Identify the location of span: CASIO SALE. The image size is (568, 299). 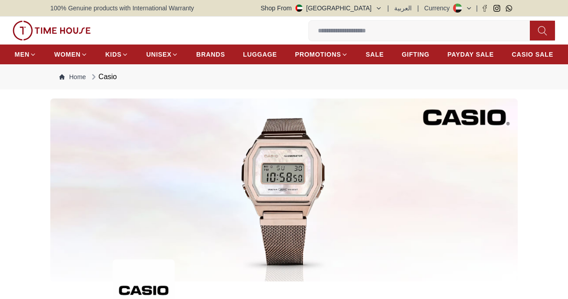
(533, 54).